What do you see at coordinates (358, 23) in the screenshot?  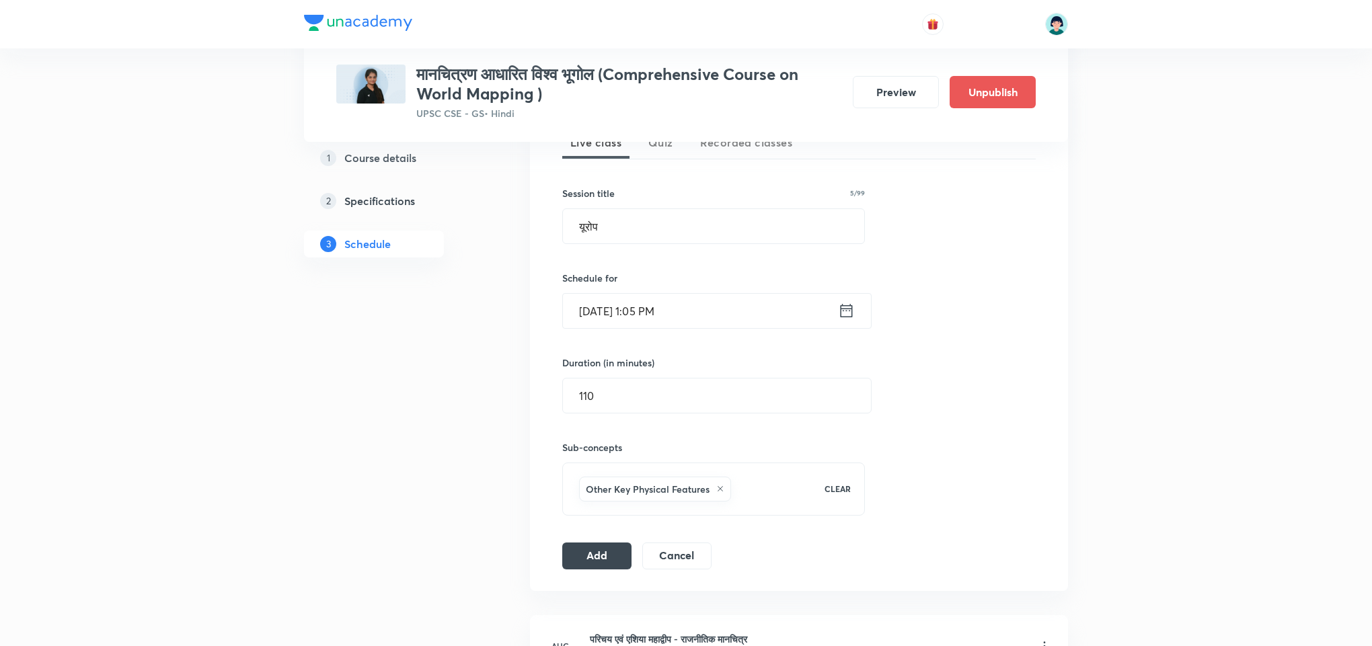 I see `img: Company Logo` at bounding box center [358, 23].